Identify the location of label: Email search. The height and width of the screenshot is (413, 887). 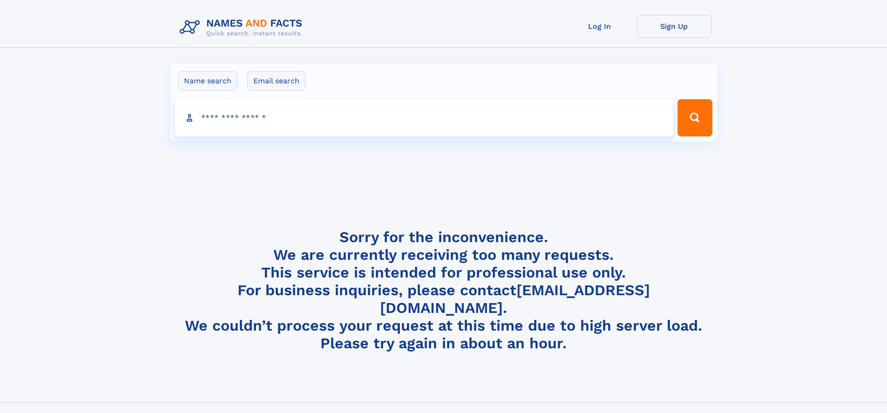
(276, 81).